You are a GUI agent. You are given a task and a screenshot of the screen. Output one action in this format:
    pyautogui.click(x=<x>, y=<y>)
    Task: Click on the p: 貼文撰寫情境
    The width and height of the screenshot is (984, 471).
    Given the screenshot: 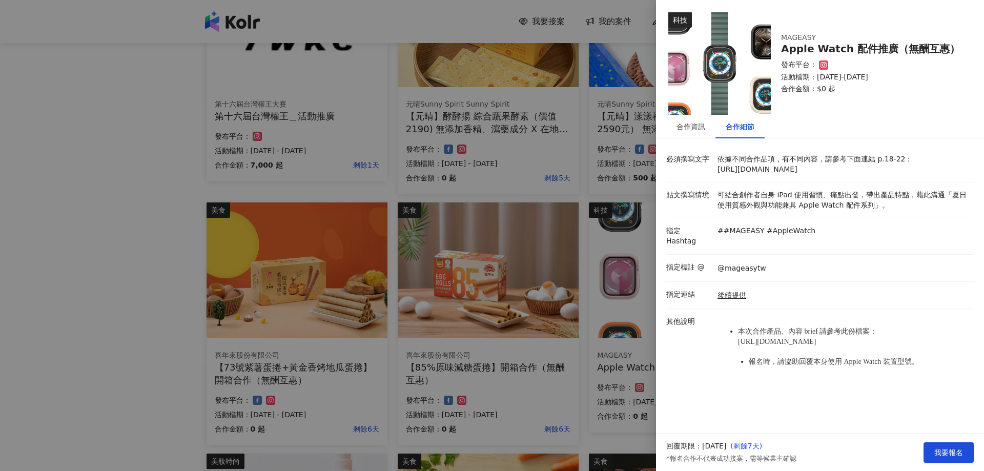 What is the action you would take?
    pyautogui.click(x=689, y=195)
    